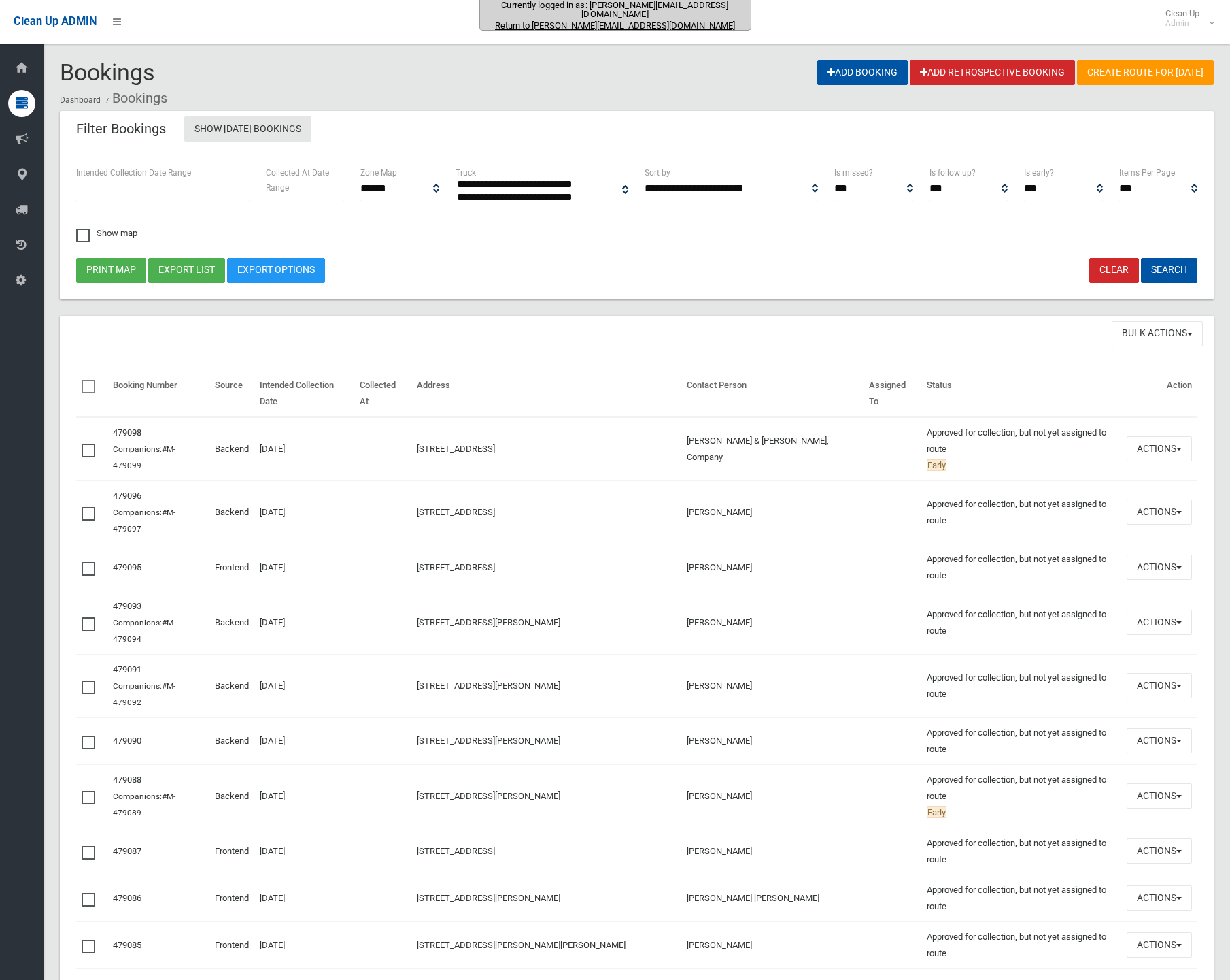 The height and width of the screenshot is (980, 1230). Describe the element at coordinates (144, 457) in the screenshot. I see `a: #M-479099` at that location.